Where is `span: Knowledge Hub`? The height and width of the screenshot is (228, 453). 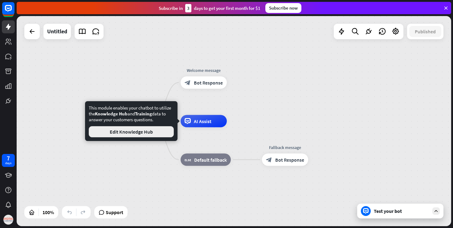
span: Knowledge Hub is located at coordinates (111, 113).